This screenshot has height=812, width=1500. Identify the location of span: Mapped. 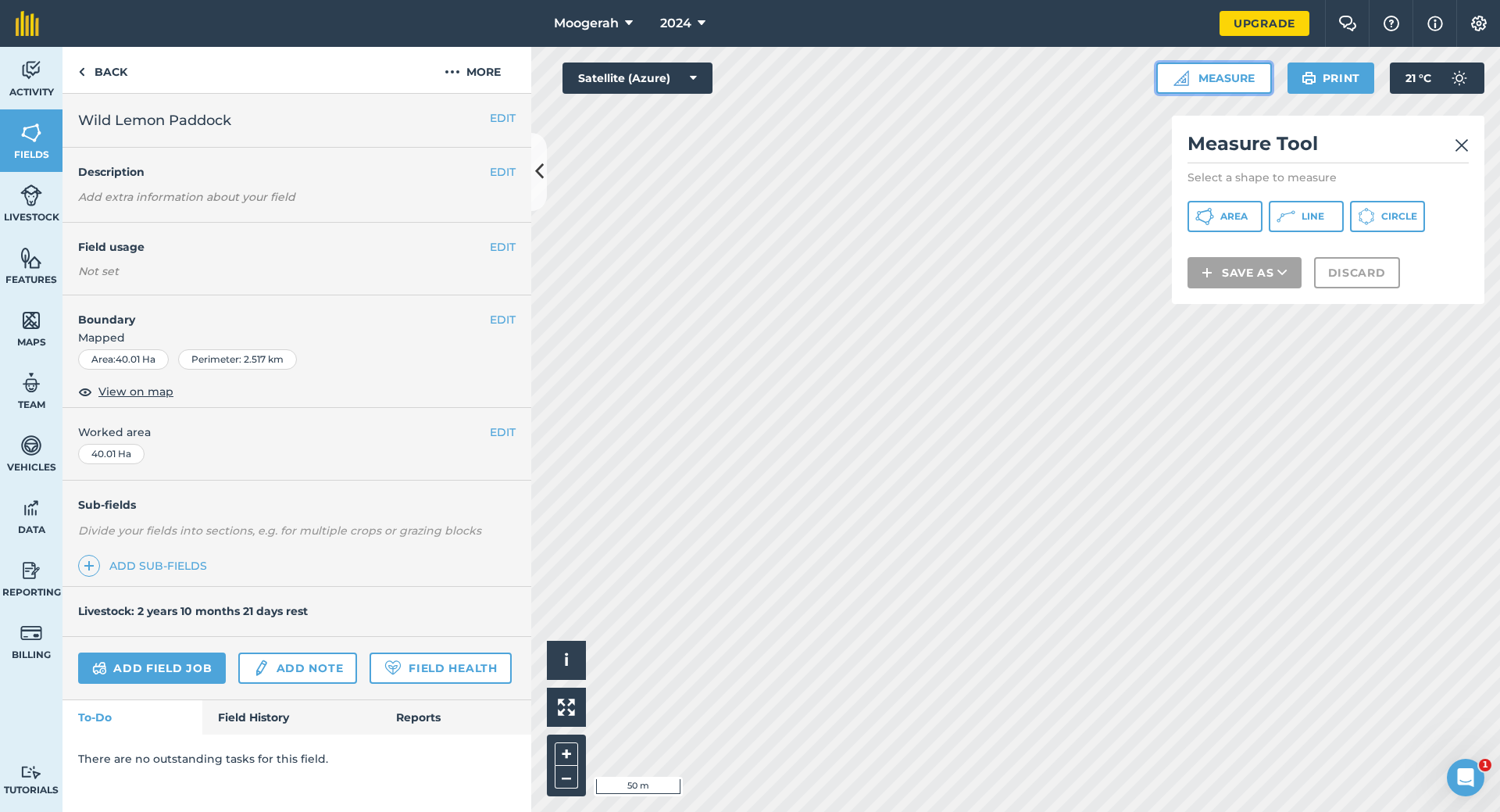
(297, 338).